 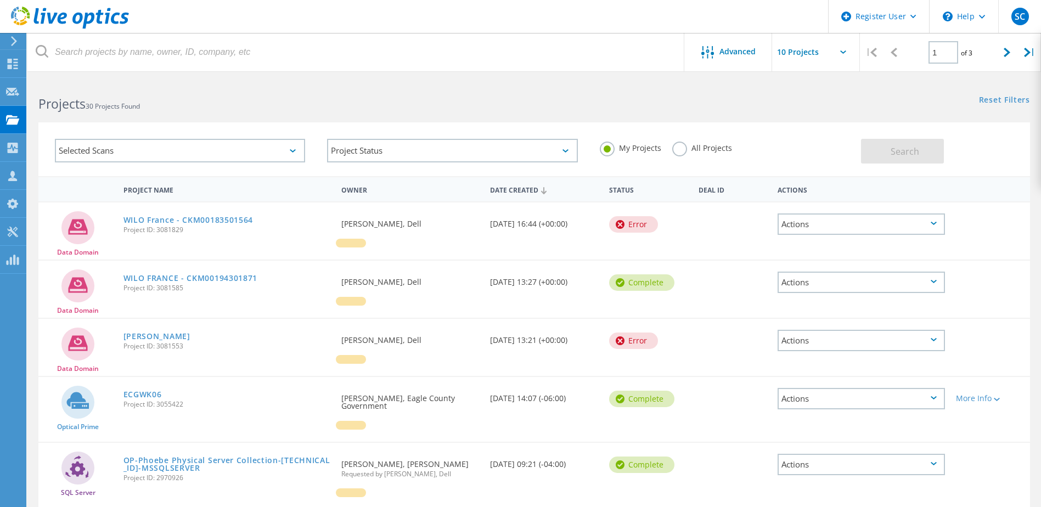 What do you see at coordinates (190, 278) in the screenshot?
I see `a: WILO FRANCE - CKM00194301871` at bounding box center [190, 278].